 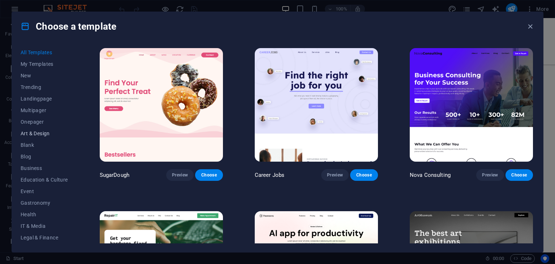 I want to click on span: Event, so click(x=44, y=191).